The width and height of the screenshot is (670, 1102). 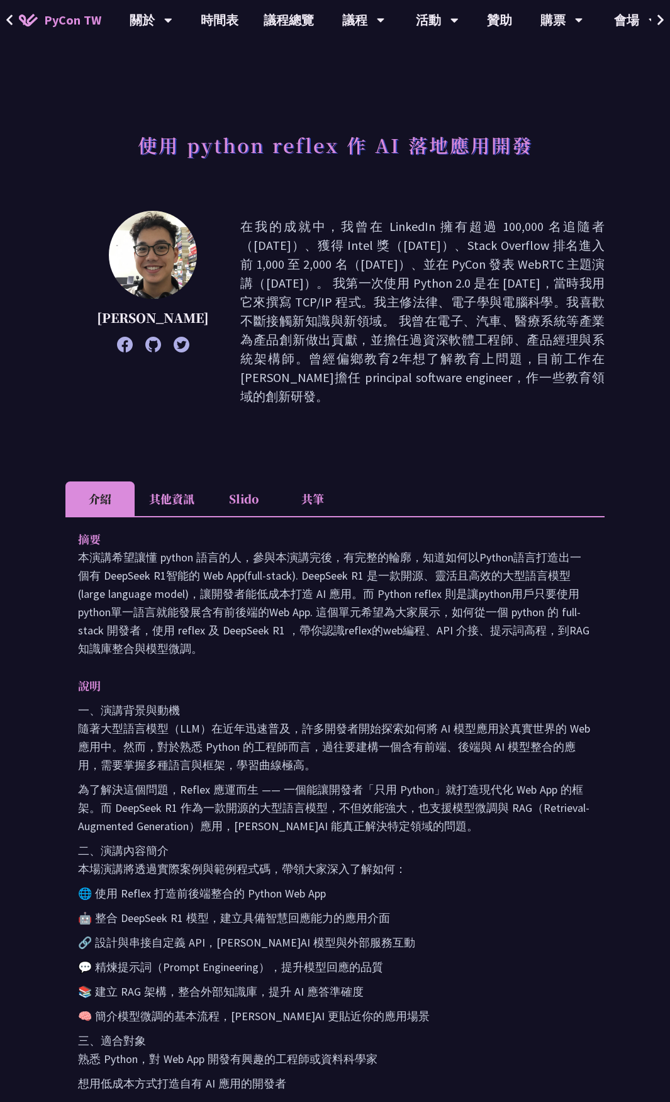 What do you see at coordinates (335, 1083) in the screenshot?
I see `p: 想用低成本方式打造自有 AI 應用的開發者` at bounding box center [335, 1083].